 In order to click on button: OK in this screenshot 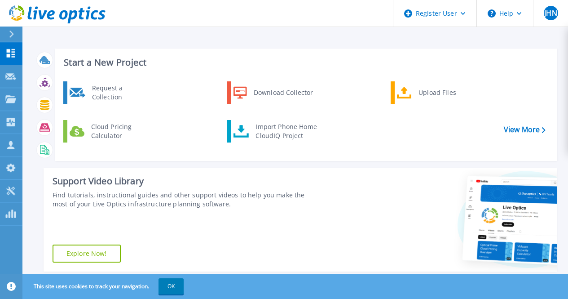, I will do `click(171, 286)`.